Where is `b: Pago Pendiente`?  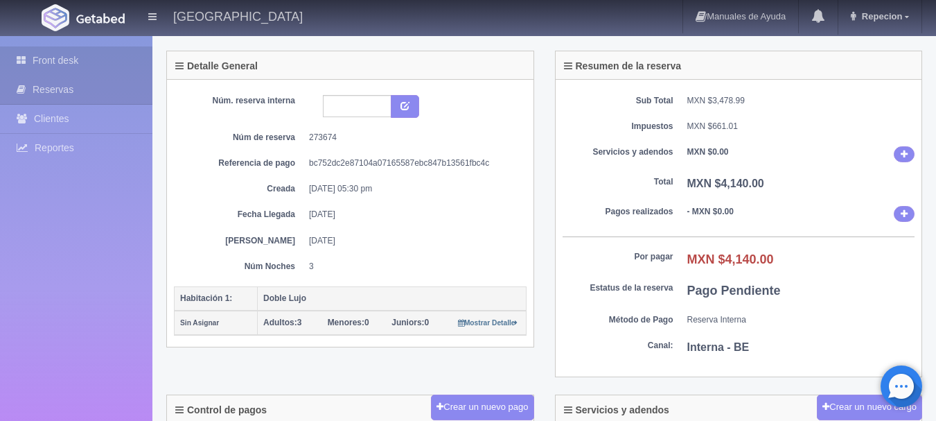 b: Pago Pendiente is located at coordinates (734, 290).